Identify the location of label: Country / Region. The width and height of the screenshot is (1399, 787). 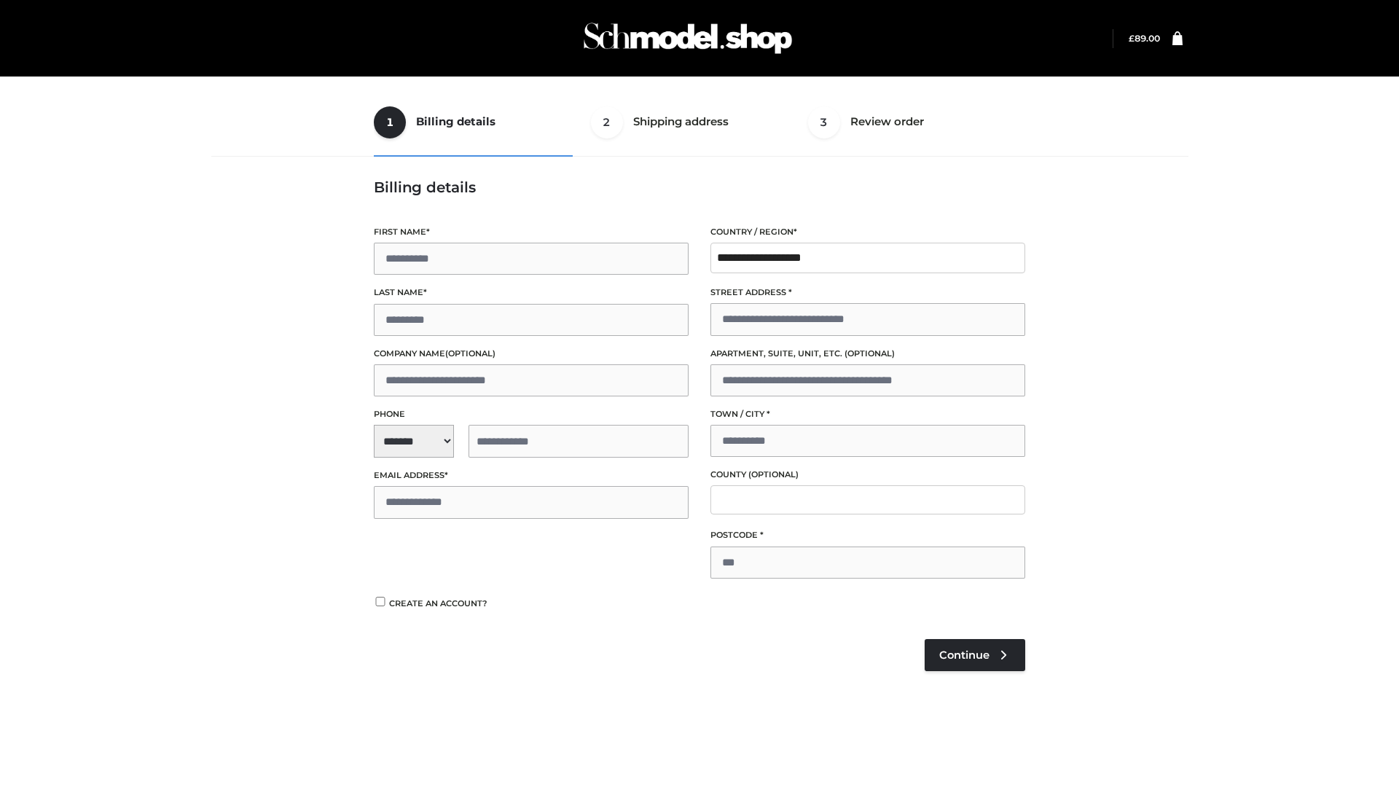
(868, 232).